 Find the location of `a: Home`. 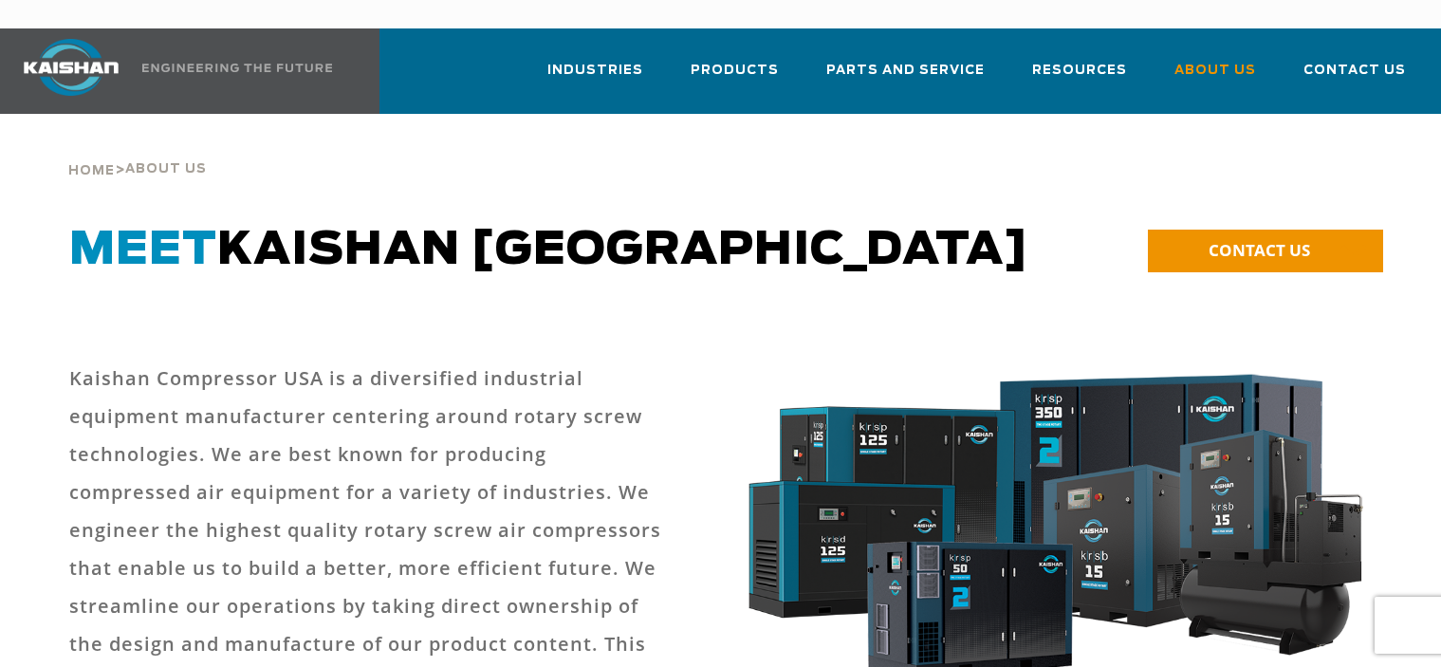

a: Home is located at coordinates (91, 170).